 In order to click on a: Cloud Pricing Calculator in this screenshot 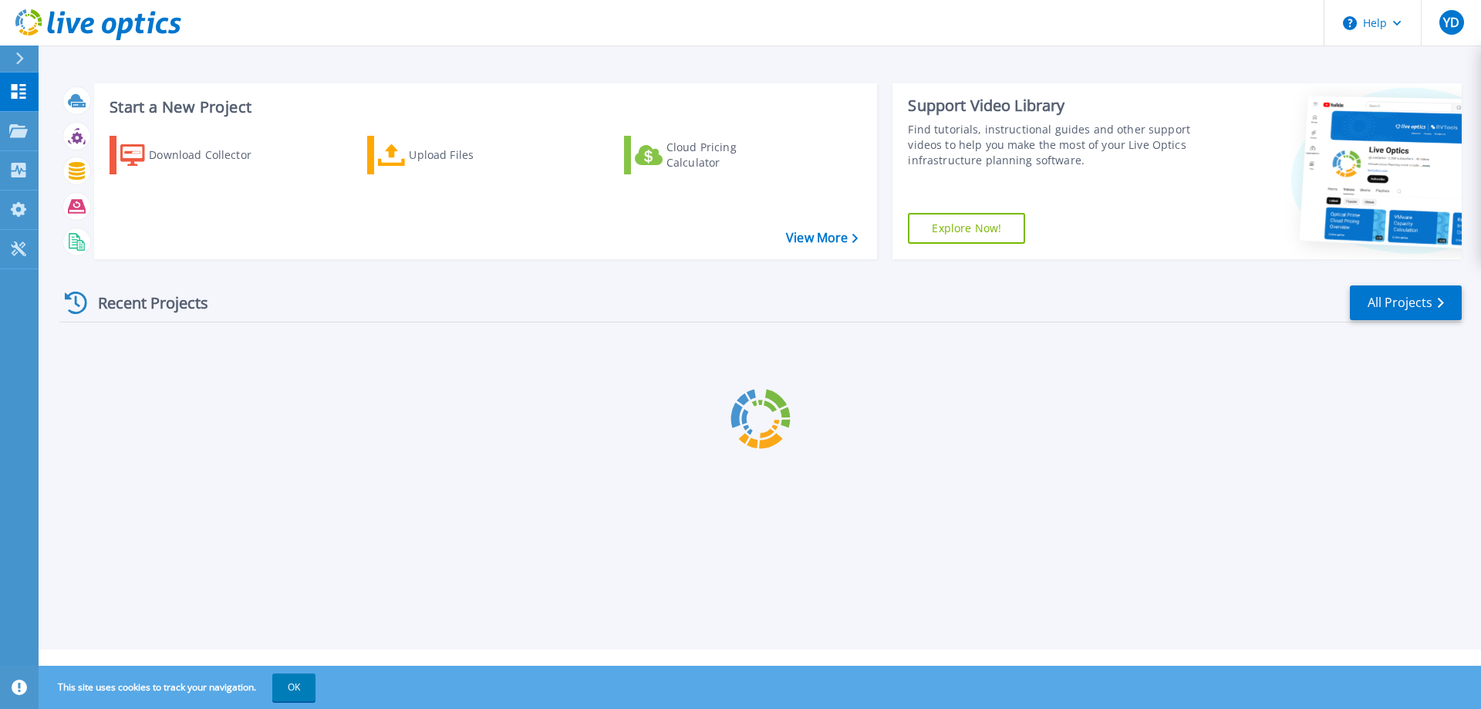, I will do `click(710, 155)`.